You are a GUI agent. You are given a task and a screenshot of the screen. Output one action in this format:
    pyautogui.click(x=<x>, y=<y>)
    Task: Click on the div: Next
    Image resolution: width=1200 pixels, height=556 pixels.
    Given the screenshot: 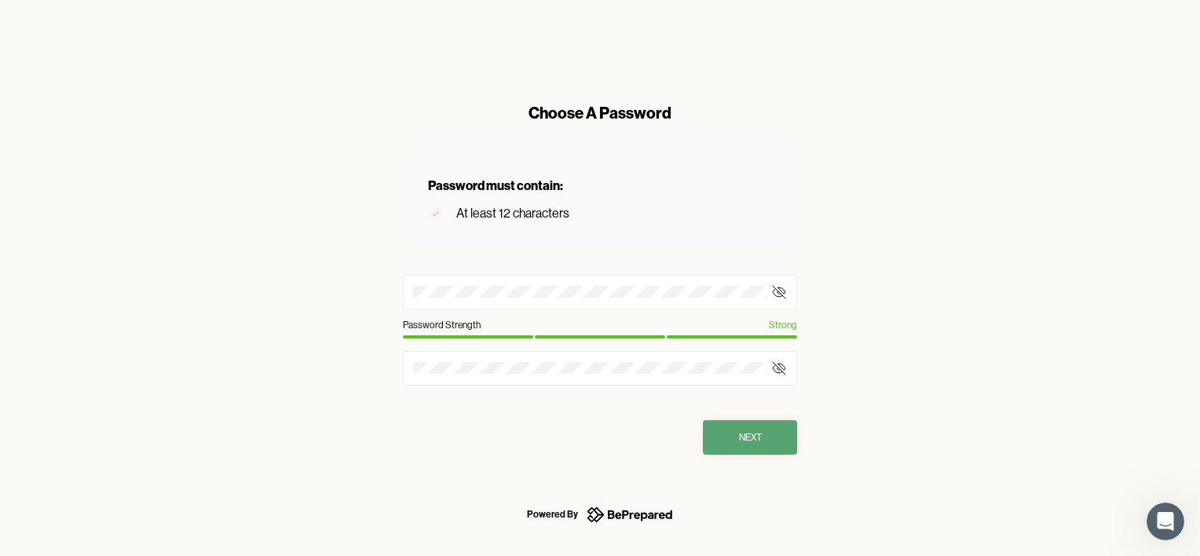 What is the action you would take?
    pyautogui.click(x=750, y=437)
    